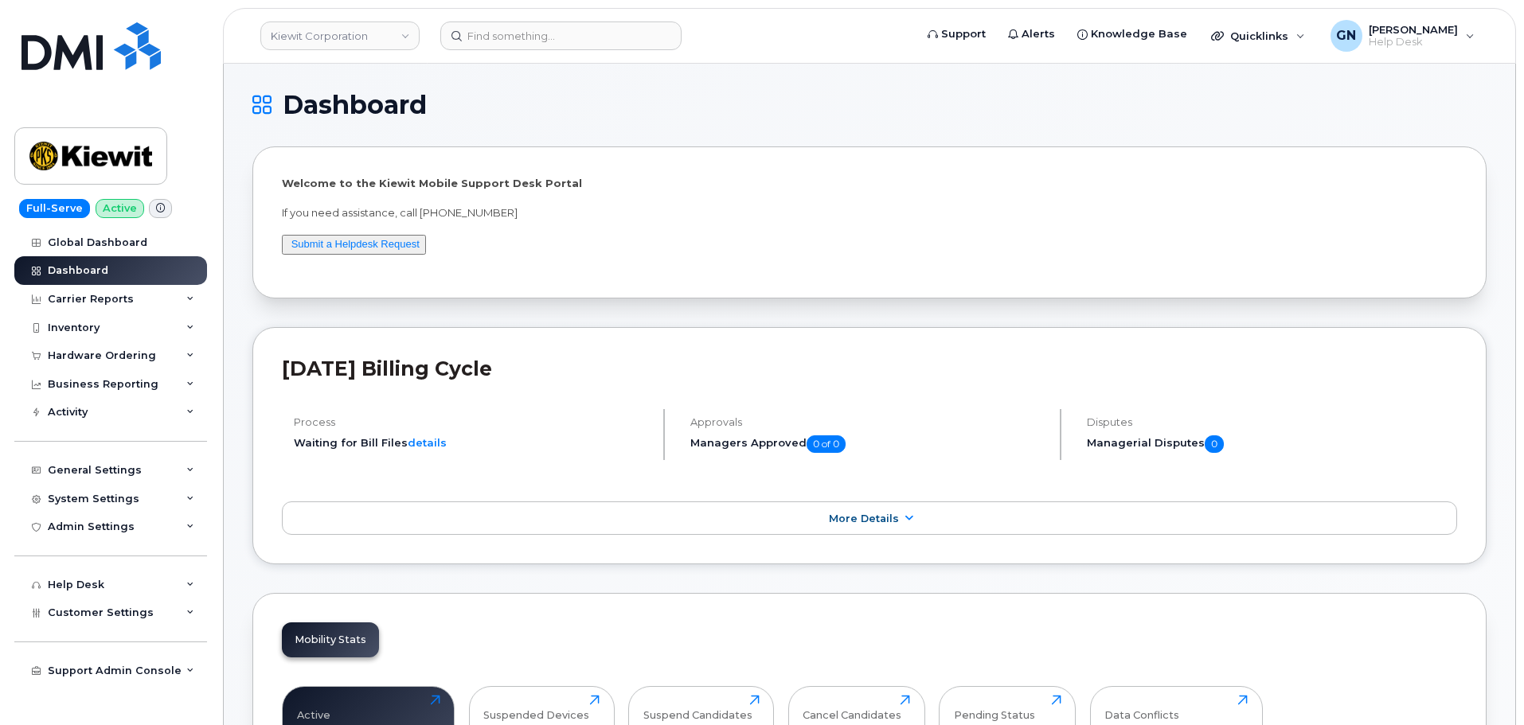 This screenshot has width=1524, height=725. I want to click on span: More Details, so click(864, 518).